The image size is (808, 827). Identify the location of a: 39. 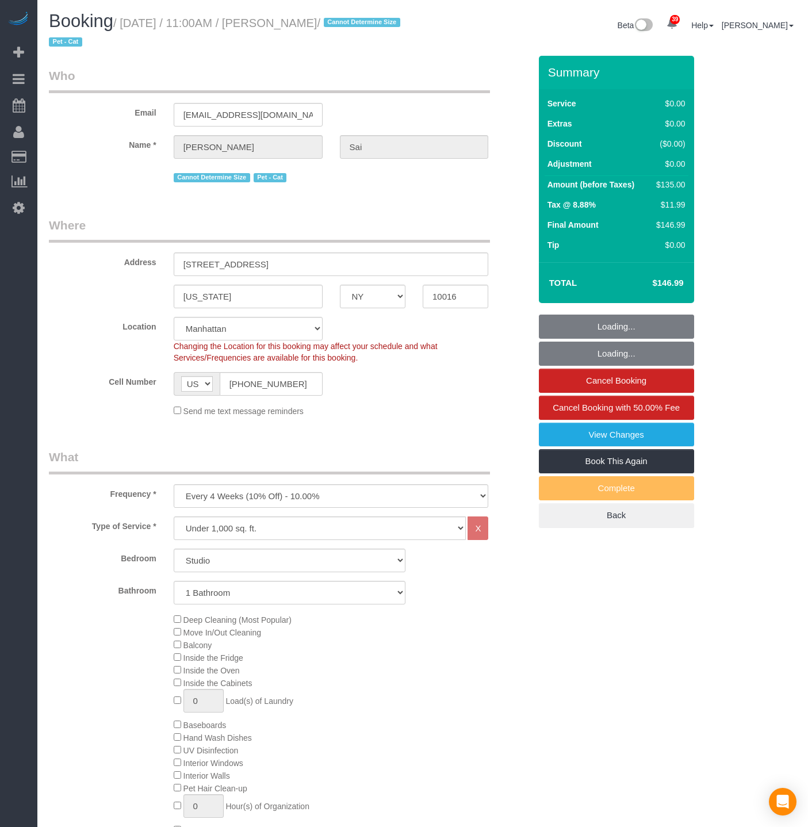
(671, 24).